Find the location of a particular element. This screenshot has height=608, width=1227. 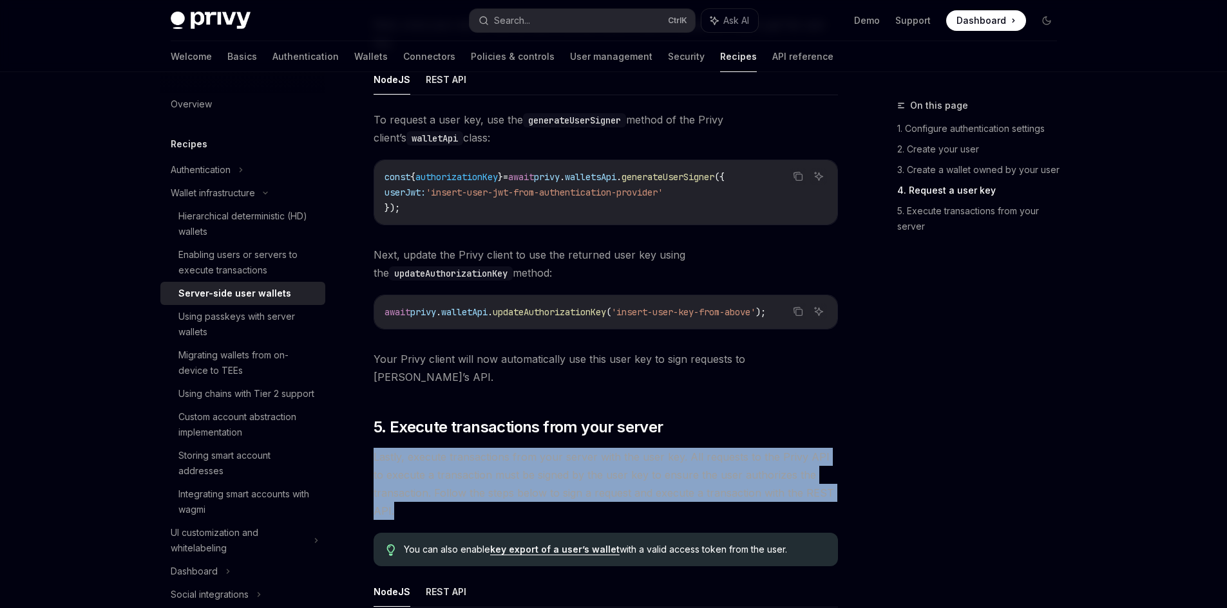

div: Custom account abstraction implementation is located at coordinates (248, 425).